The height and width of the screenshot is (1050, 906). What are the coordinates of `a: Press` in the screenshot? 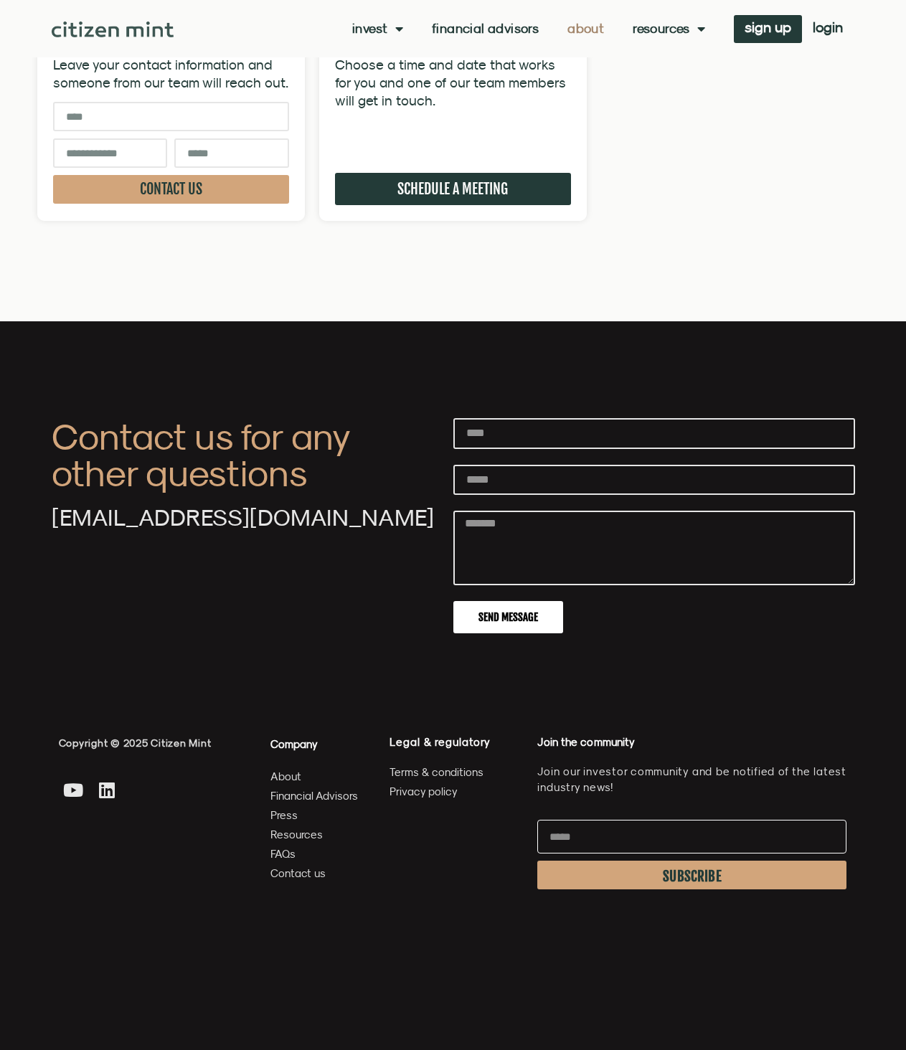 It's located at (314, 815).